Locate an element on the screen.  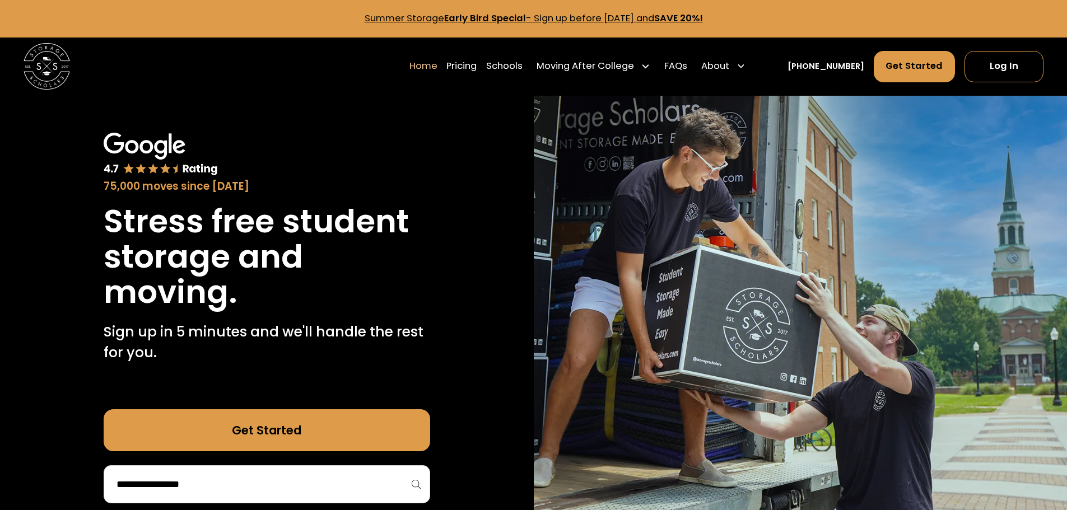
a: Log In is located at coordinates (1004, 67).